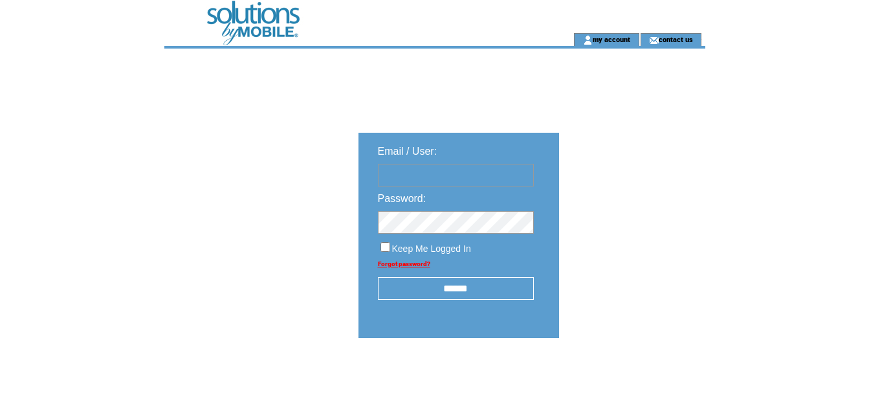  I want to click on img: transparent.png, so click(629, 378).